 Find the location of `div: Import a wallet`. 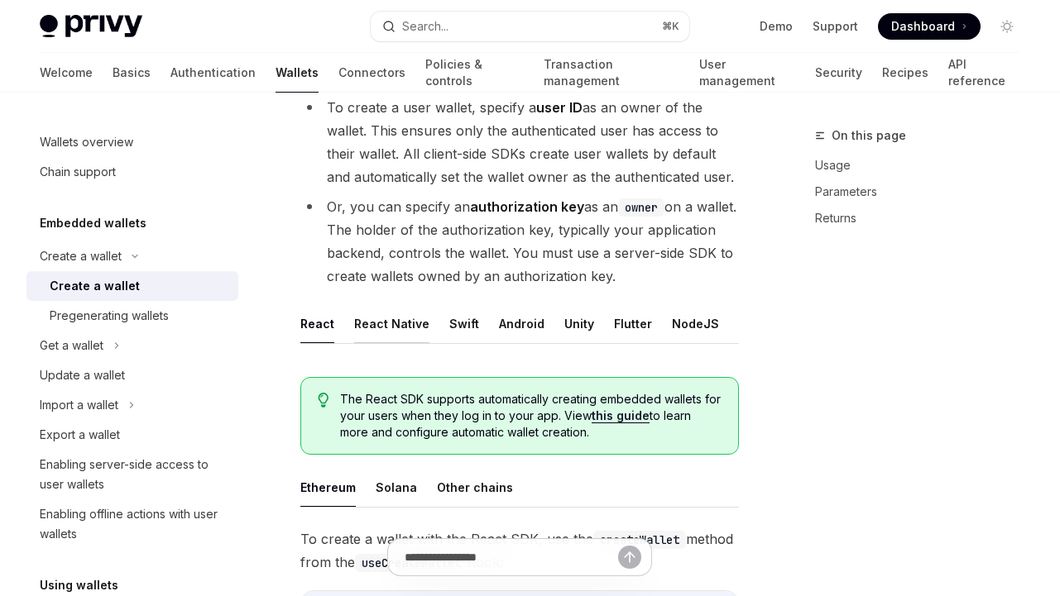

div: Import a wallet is located at coordinates (79, 405).